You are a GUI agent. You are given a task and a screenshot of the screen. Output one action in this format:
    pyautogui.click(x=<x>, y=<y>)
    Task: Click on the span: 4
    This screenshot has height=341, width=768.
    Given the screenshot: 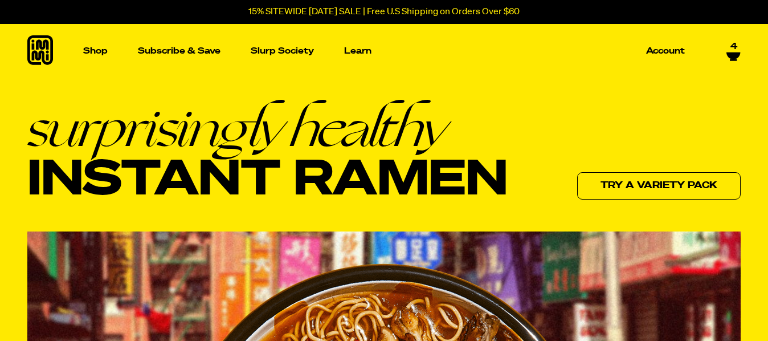 What is the action you would take?
    pyautogui.click(x=733, y=47)
    